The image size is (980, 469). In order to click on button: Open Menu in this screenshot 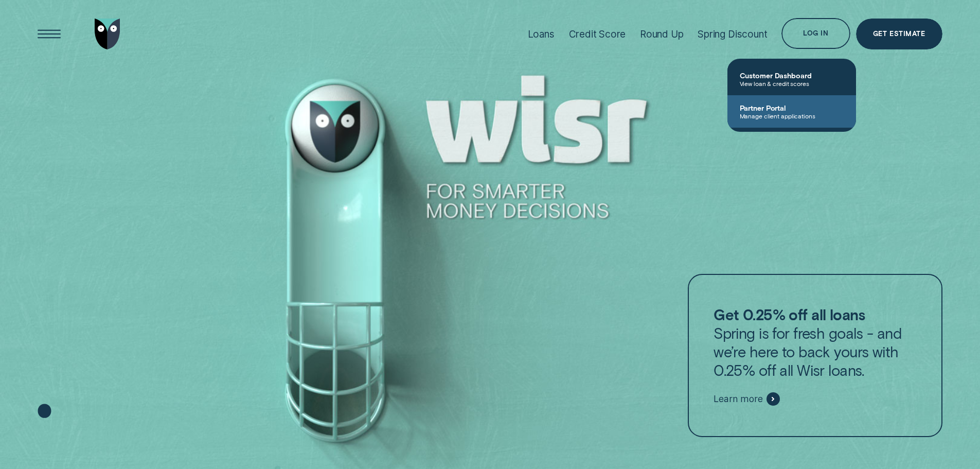, I will do `click(49, 34)`.